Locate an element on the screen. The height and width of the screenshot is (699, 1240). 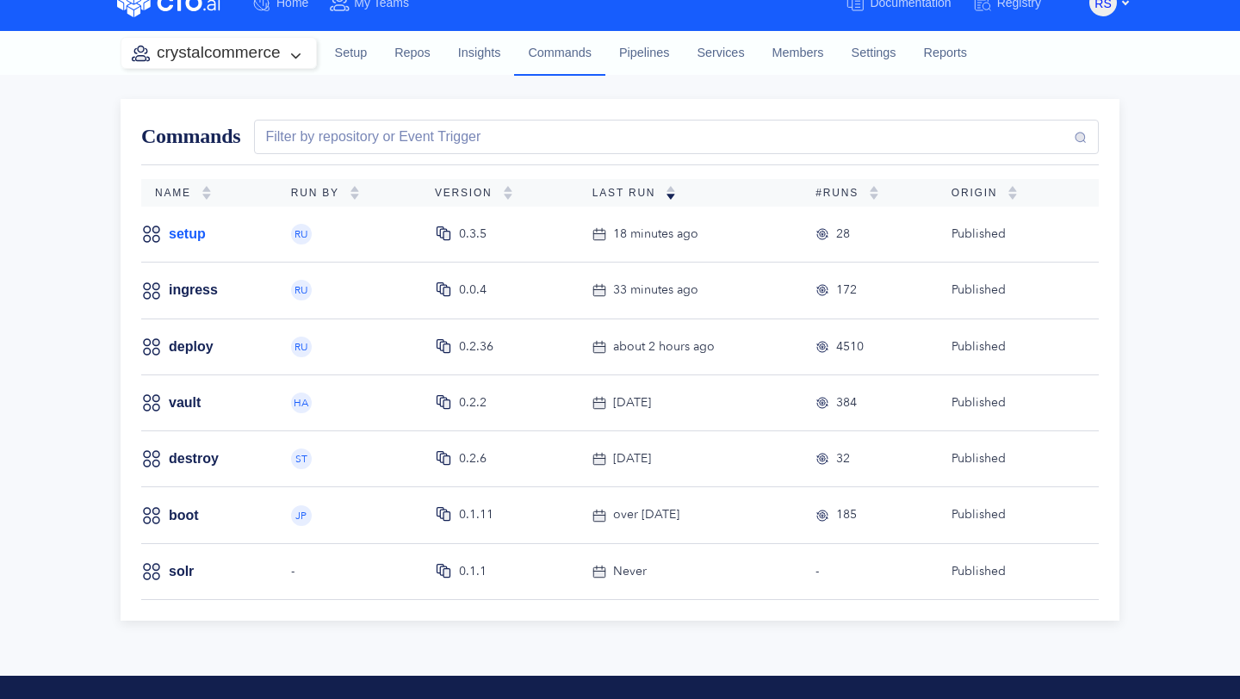
div: 33 minutes ago is located at coordinates (655, 290).